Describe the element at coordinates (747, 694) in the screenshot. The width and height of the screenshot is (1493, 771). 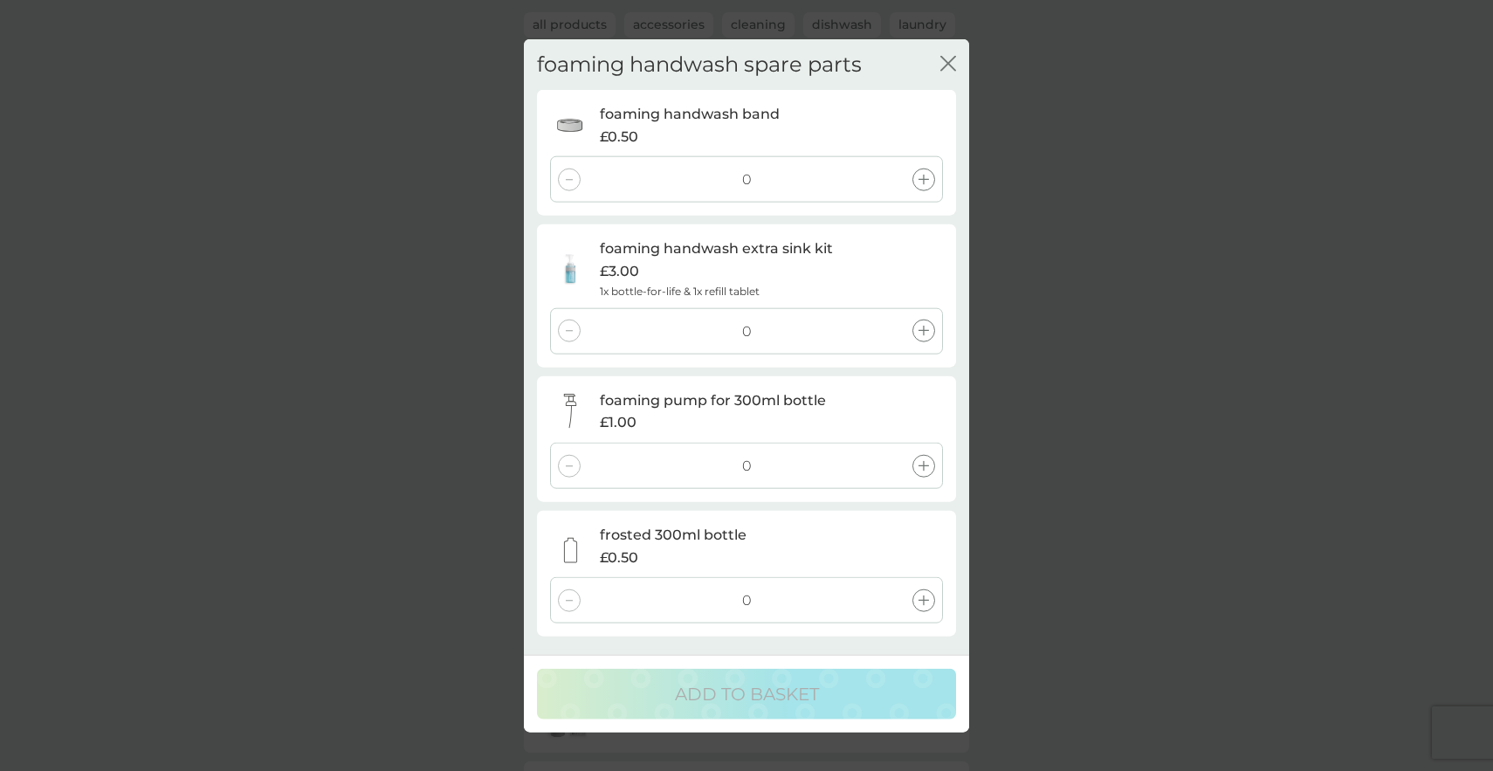
I see `button: ADD TO BASKET` at that location.